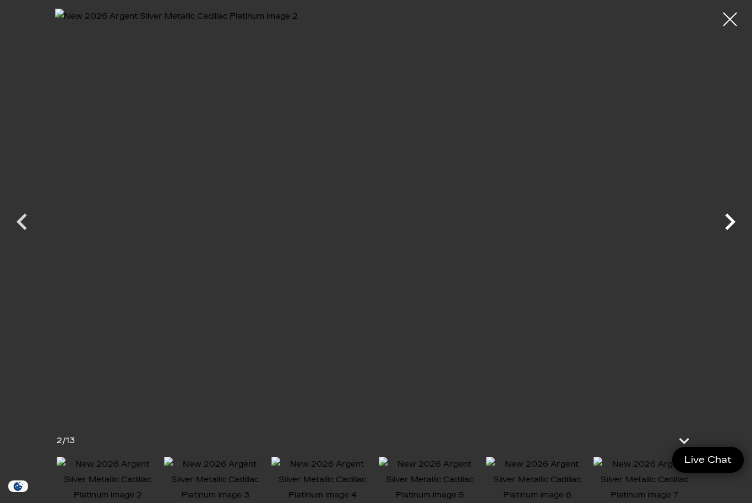 This screenshot has height=503, width=752. I want to click on img: New 2026 Argent Silver Metallic Cadillac Platinum image 5, so click(429, 480).